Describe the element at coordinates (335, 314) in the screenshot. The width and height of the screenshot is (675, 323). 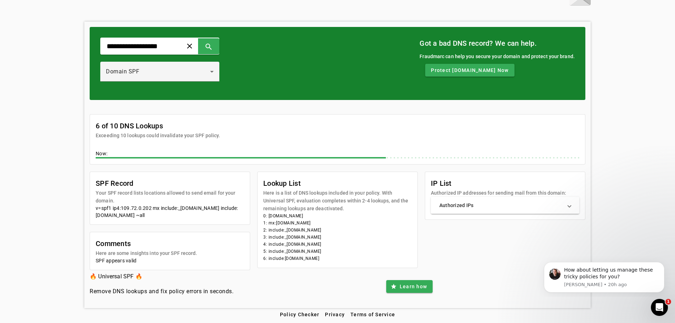
I see `button: Privacy` at that location.